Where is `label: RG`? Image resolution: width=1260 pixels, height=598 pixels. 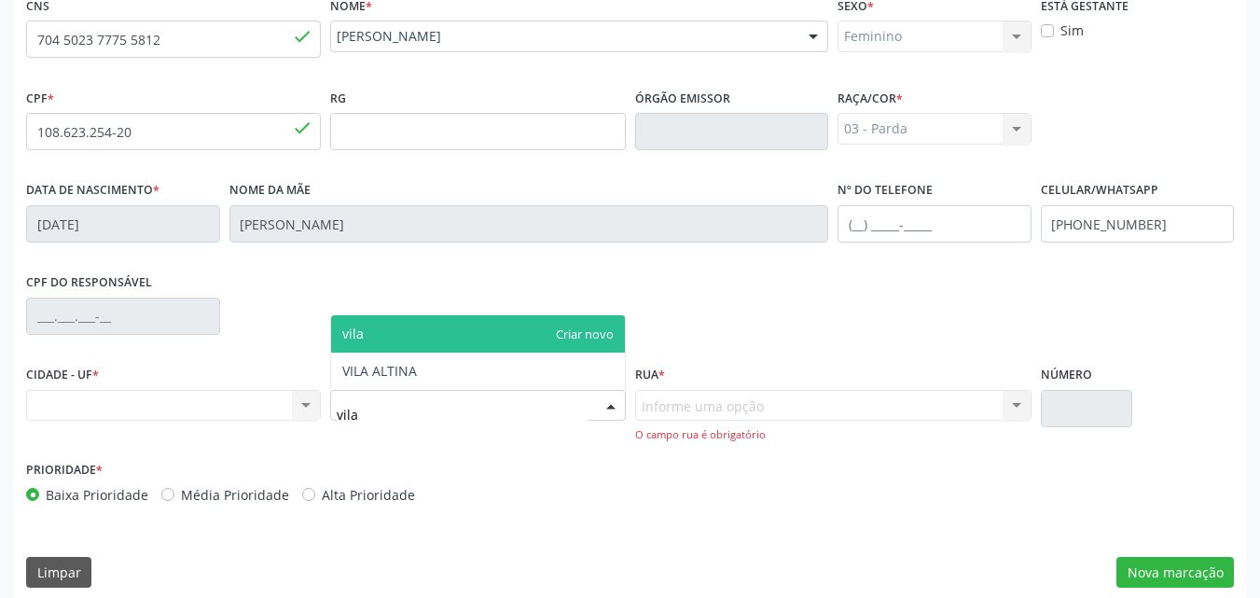
label: RG is located at coordinates (338, 98).